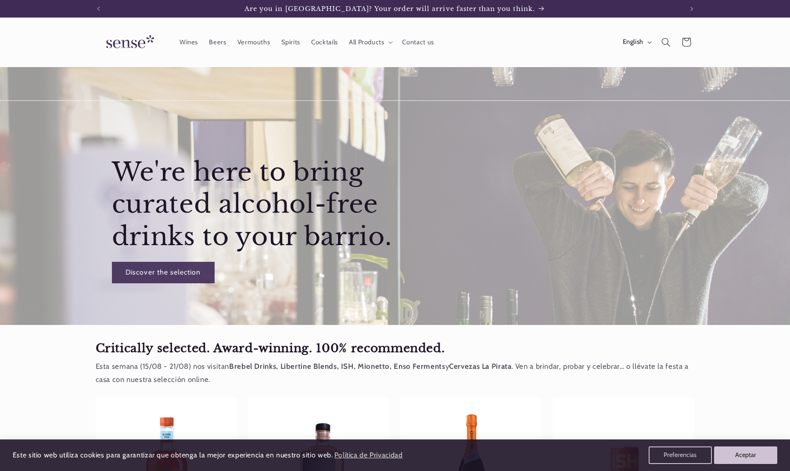  Describe the element at coordinates (666, 42) in the screenshot. I see `summary: Search` at that location.